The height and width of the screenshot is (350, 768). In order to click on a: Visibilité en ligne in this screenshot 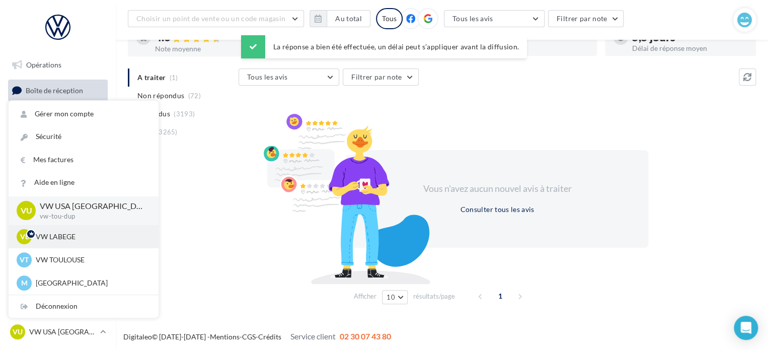, I will do `click(58, 116)`.